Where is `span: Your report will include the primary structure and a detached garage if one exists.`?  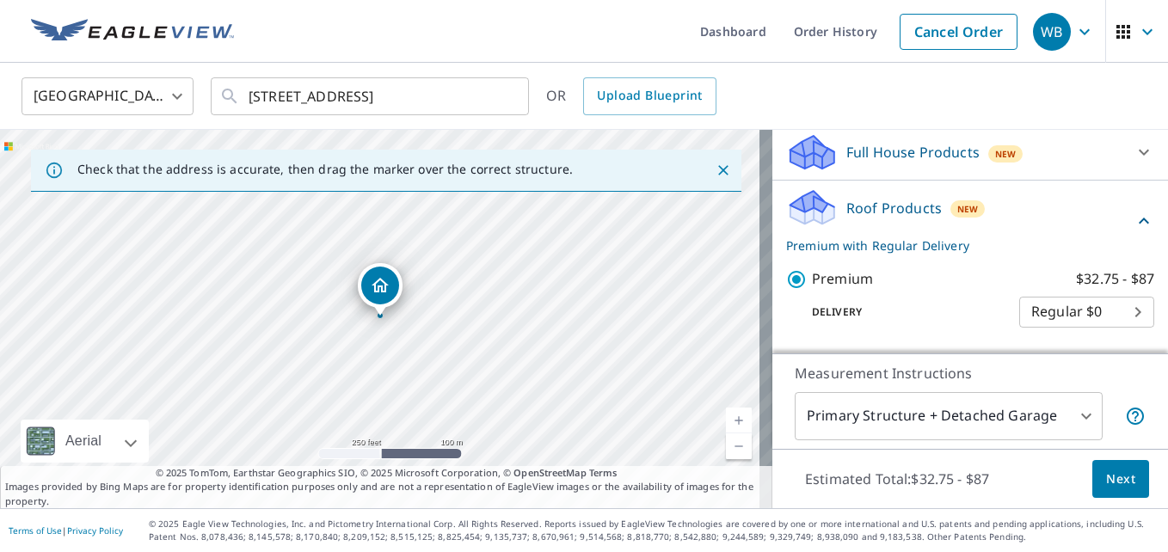
span: Your report will include the primary structure and a detached garage if one exists. is located at coordinates (1135, 416).